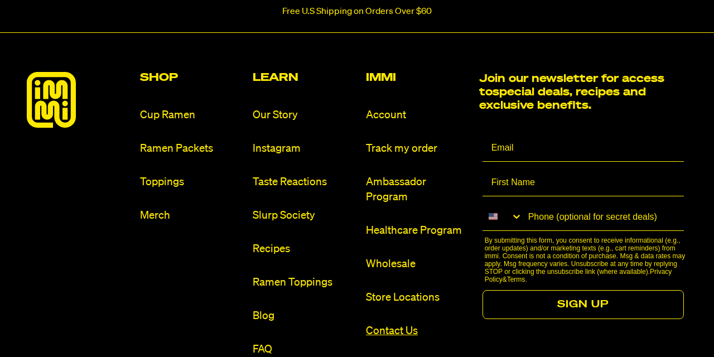  Describe the element at coordinates (418, 115) in the screenshot. I see `a: Account` at that location.